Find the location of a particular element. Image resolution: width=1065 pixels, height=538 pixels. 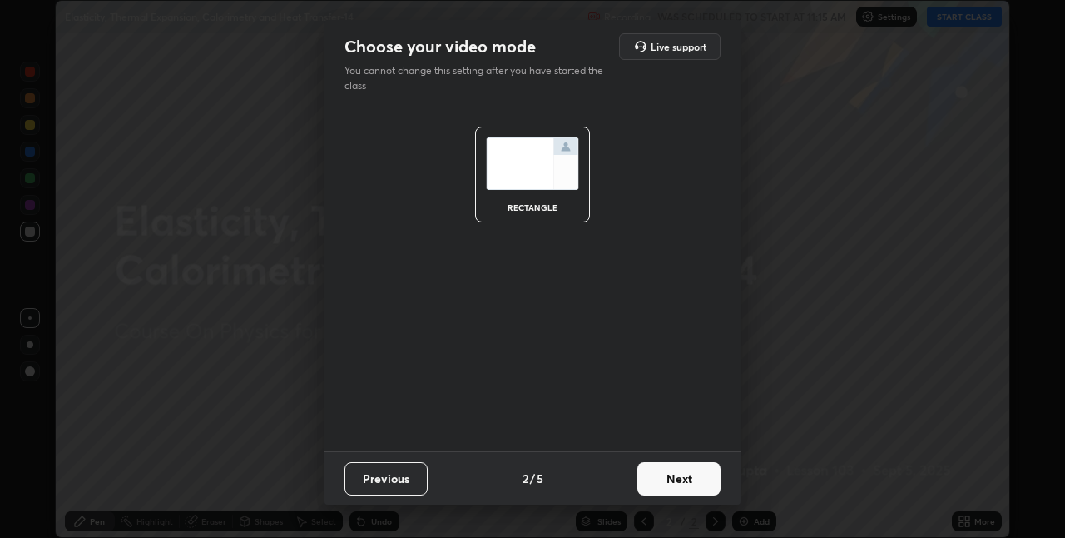

button: Next is located at coordinates (679, 479).